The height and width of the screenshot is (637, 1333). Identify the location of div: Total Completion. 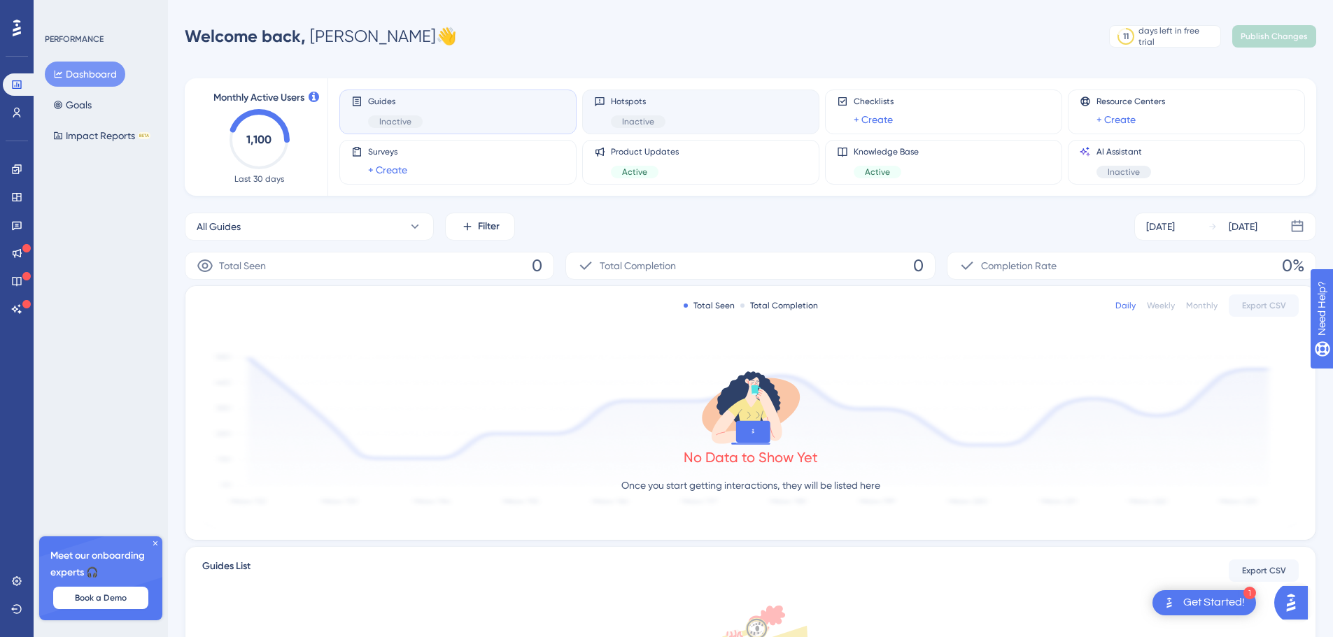
(779, 306).